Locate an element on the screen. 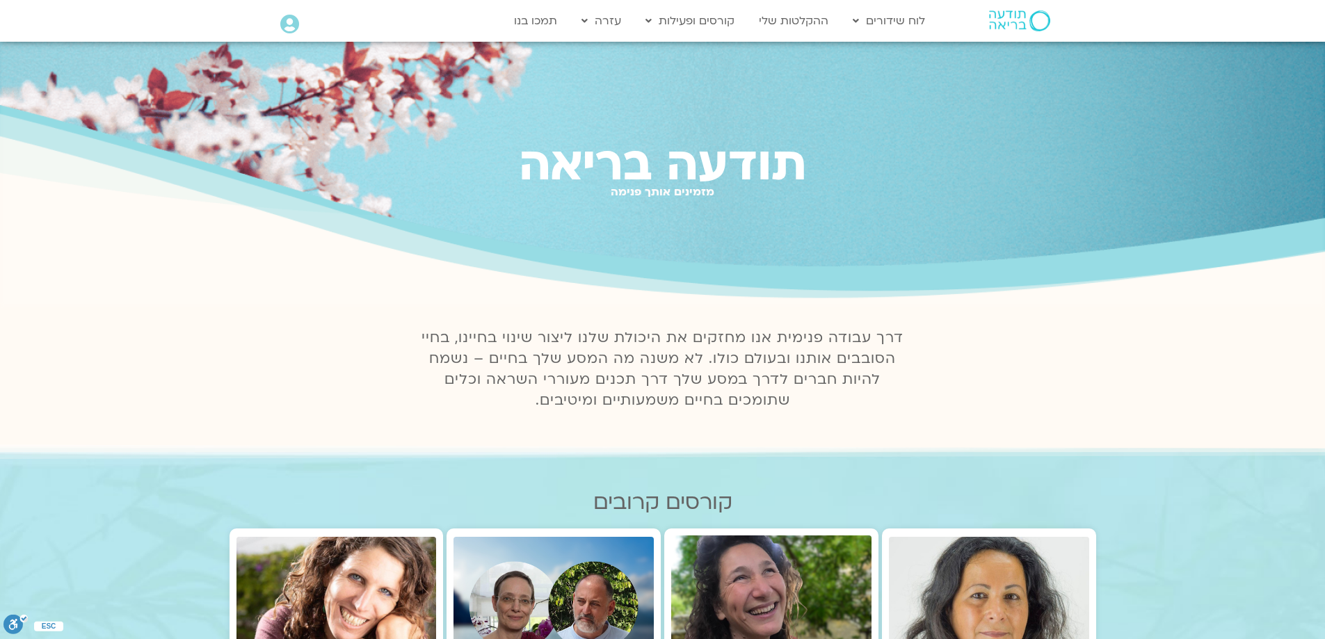 Image resolution: width=1325 pixels, height=639 pixels. p: דרך עבודה פנימית אנו מחזקים את היכולת שלנו ליצור שינוי בחיינו, בחיי הסובבים אותנו ובעולם כולו. לא... is located at coordinates (663, 369).